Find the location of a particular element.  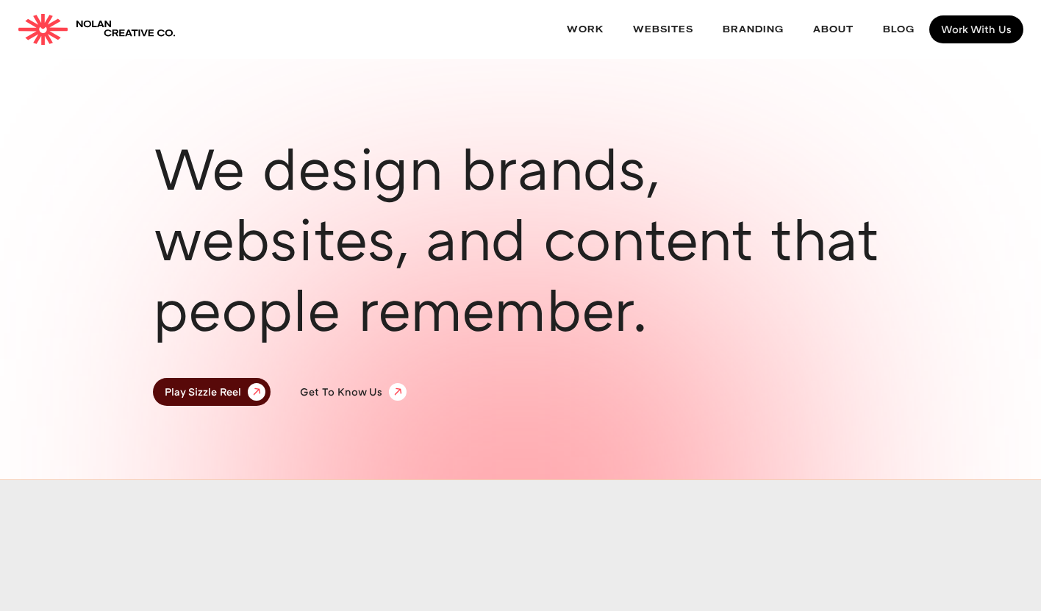

div: Play Sizzle Reel is located at coordinates (203, 392).